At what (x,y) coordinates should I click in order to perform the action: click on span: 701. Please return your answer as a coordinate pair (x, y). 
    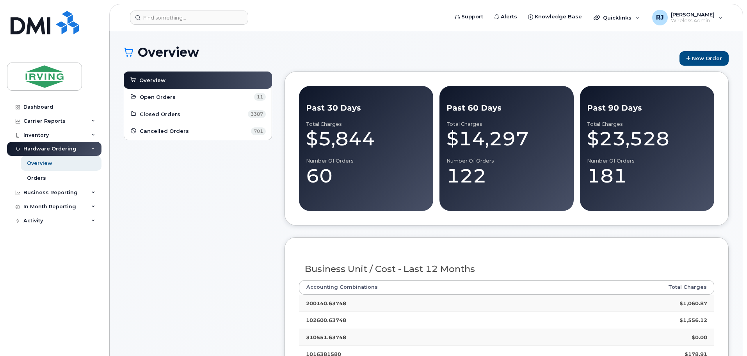
    Looking at the image, I should click on (258, 131).